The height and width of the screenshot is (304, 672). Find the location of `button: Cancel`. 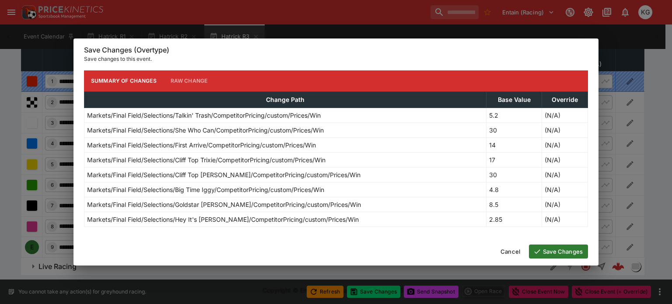

button: Cancel is located at coordinates (510, 252).